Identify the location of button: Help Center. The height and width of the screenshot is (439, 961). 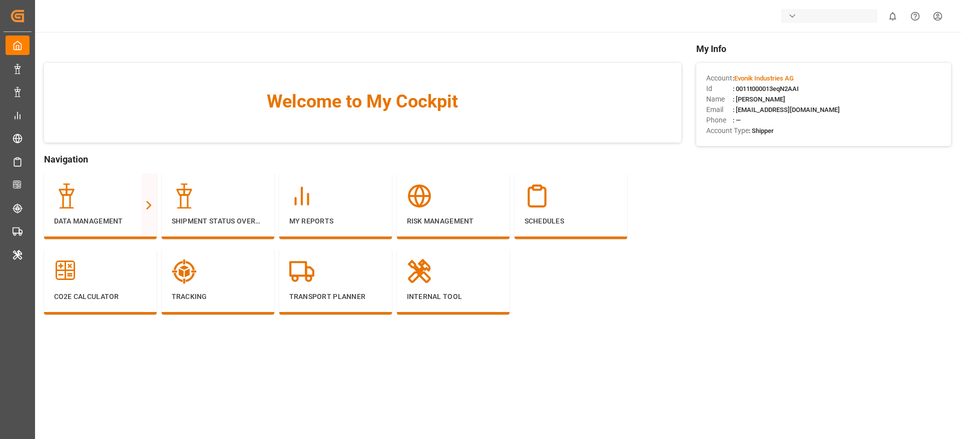
(915, 16).